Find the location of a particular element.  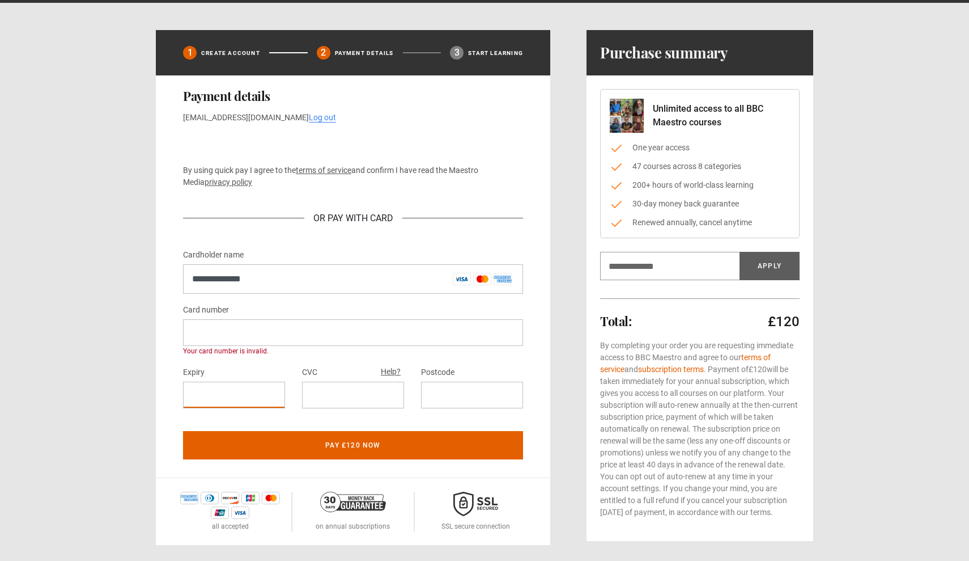

button: Pay £120 now is located at coordinates (353, 445).